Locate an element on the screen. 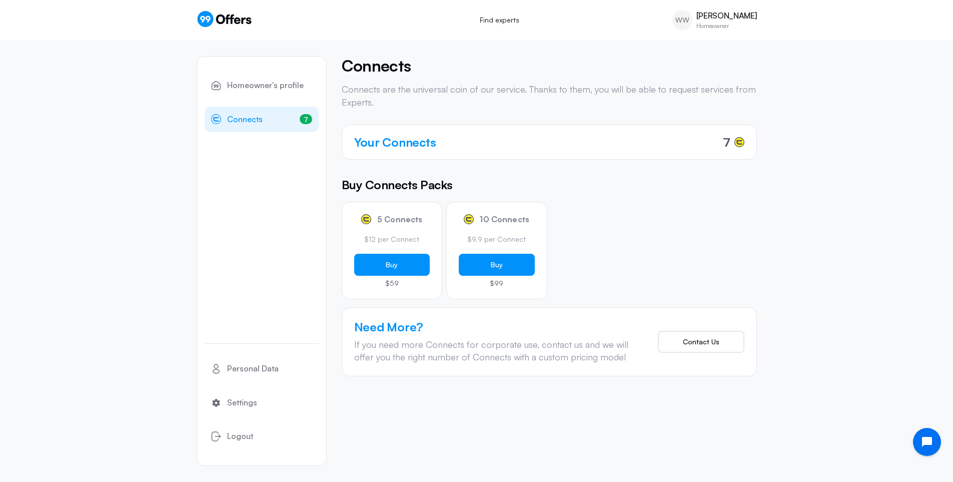 Image resolution: width=953 pixels, height=482 pixels. p: Homeowner is located at coordinates (727, 26).